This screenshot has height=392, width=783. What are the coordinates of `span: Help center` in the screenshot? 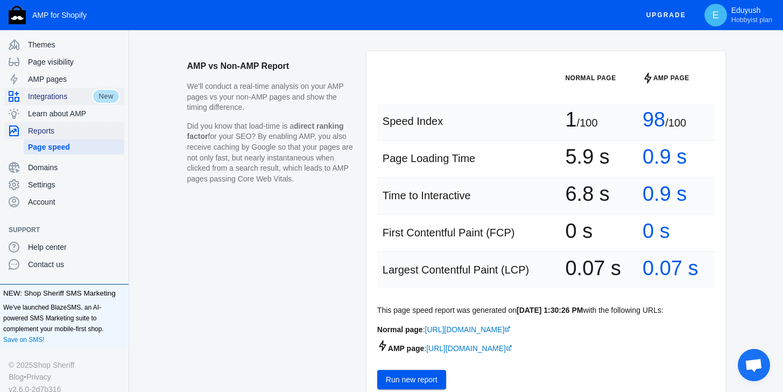 It's located at (74, 247).